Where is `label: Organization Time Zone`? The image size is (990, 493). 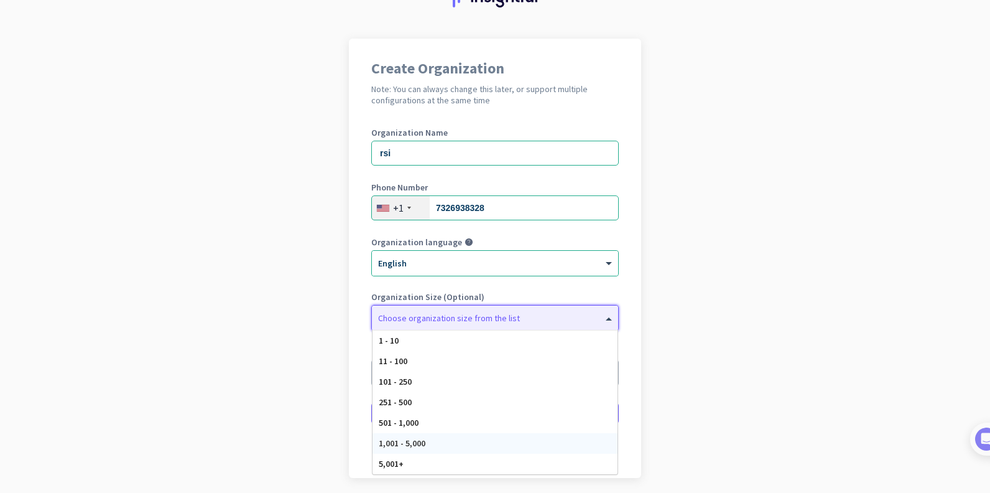 label: Organization Time Zone is located at coordinates (495, 351).